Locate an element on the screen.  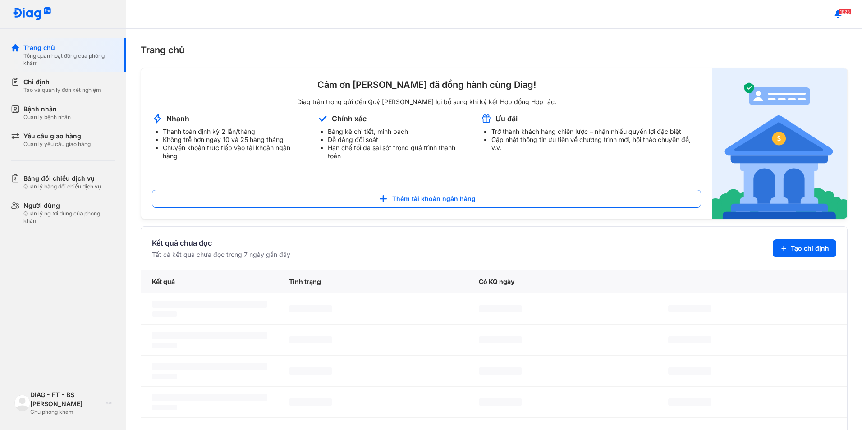
div: Người dùng is located at coordinates (69, 206).